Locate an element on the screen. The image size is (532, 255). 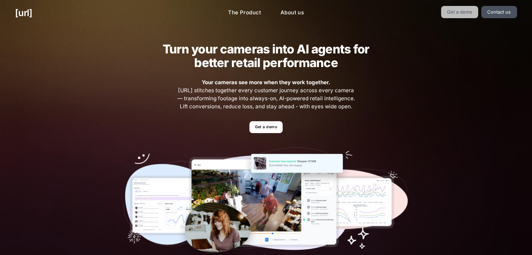
h2: Turn your cameras into AI agents for better retail performance is located at coordinates (266, 56).